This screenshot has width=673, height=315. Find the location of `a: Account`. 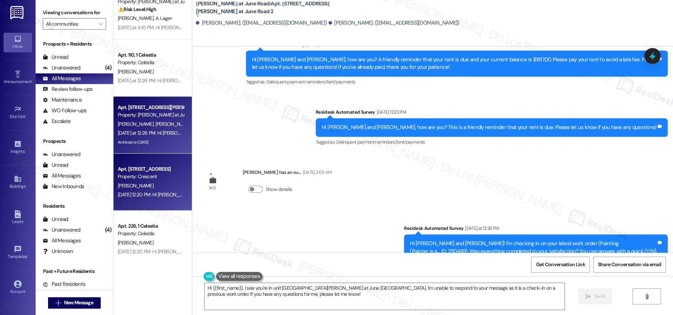

a: Account is located at coordinates (18, 287).